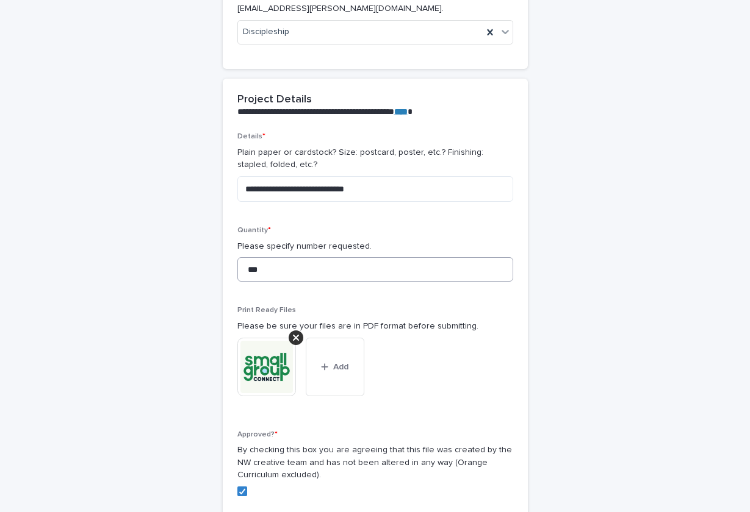 Image resolution: width=750 pixels, height=512 pixels. What do you see at coordinates (375, 159) in the screenshot?
I see `p: Plain paper or cardstock? Size: postcard, poster, etc.? Finishing: stapled, folded, etc.?` at bounding box center [375, 159].